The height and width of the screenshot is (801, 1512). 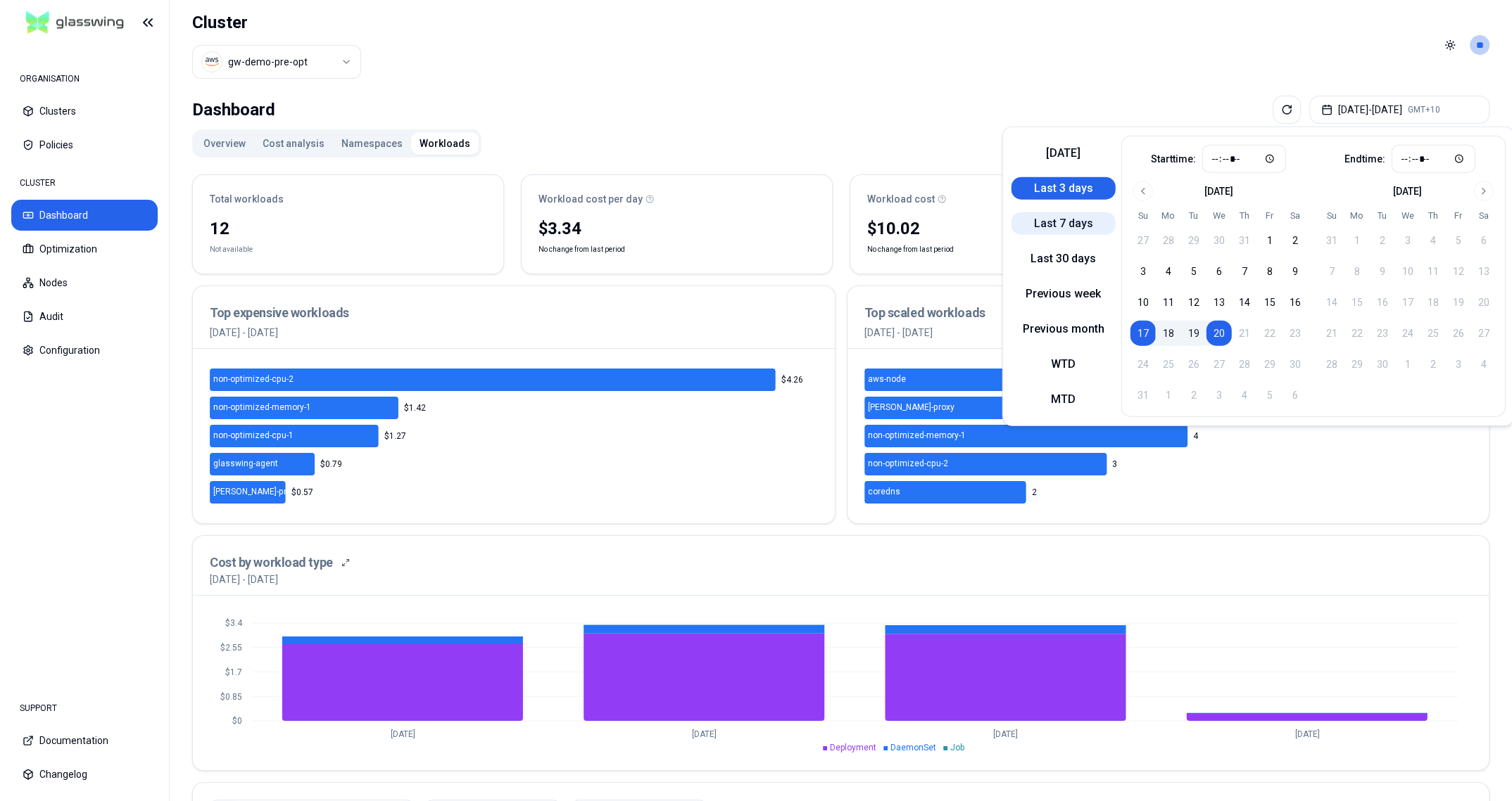 I want to click on button: 28, so click(x=1168, y=241).